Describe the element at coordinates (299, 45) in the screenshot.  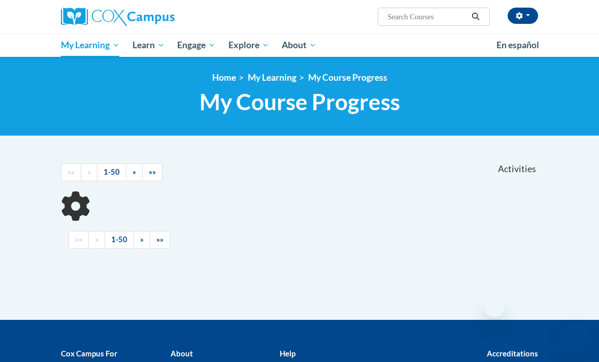
I see `span: About` at that location.